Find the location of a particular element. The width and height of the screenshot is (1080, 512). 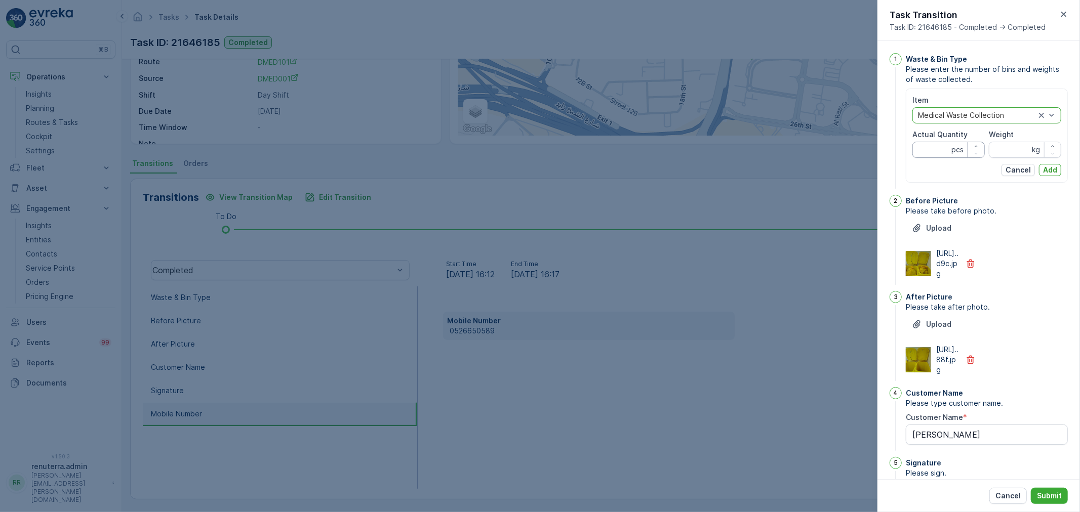

span: Please enter the number of bins and weights of waste collected. is located at coordinates (987, 74).